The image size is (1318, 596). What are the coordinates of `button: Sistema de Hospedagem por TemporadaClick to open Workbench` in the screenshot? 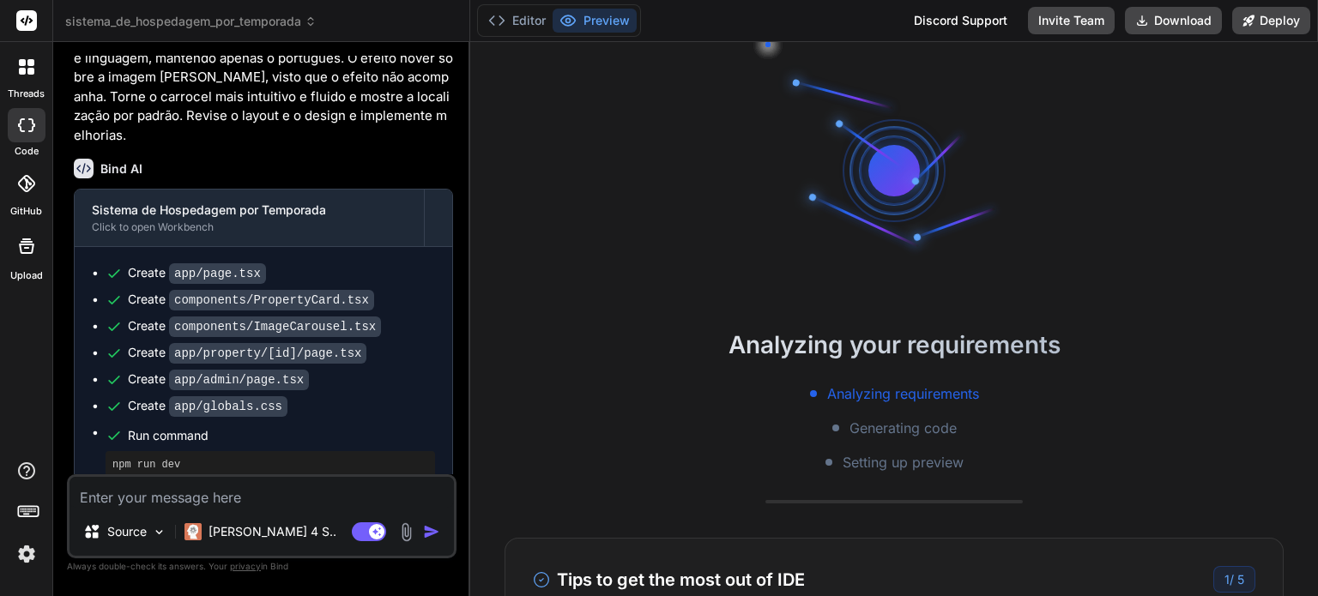 It's located at (249, 218).